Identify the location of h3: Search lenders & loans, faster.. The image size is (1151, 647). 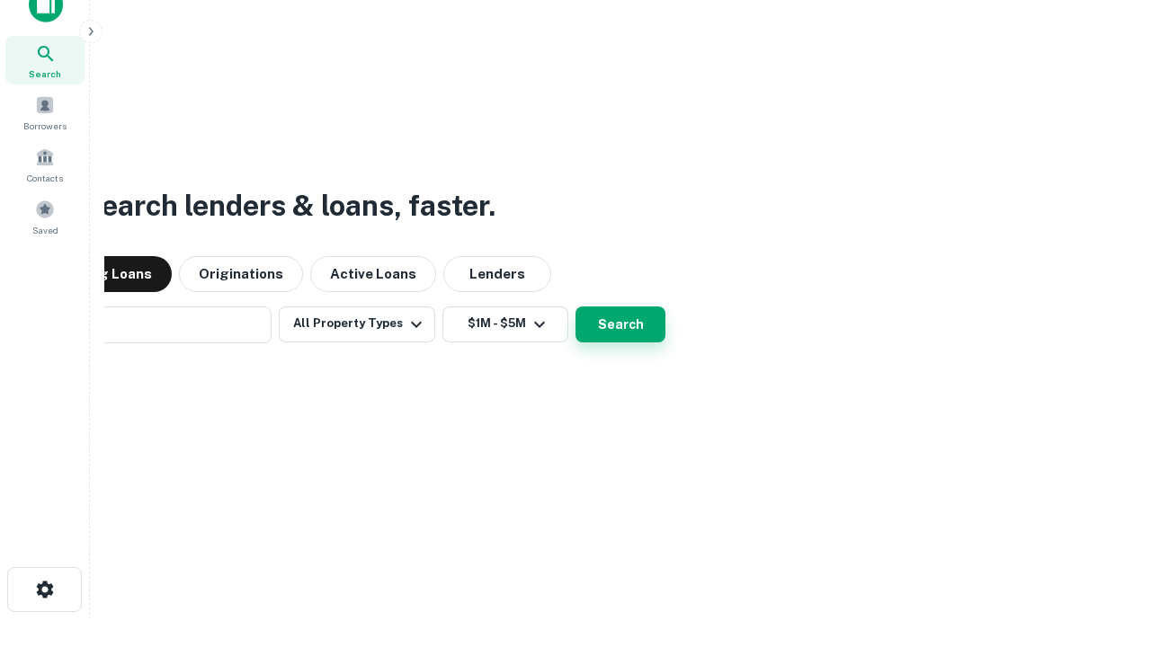
(289, 206).